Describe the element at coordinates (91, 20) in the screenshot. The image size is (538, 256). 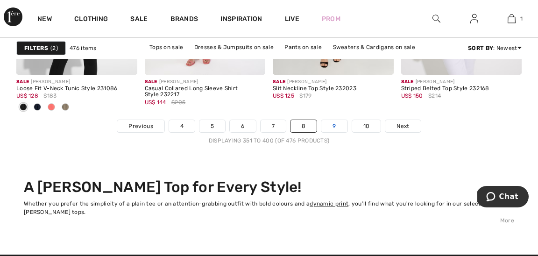
I see `a: Clothing` at that location.